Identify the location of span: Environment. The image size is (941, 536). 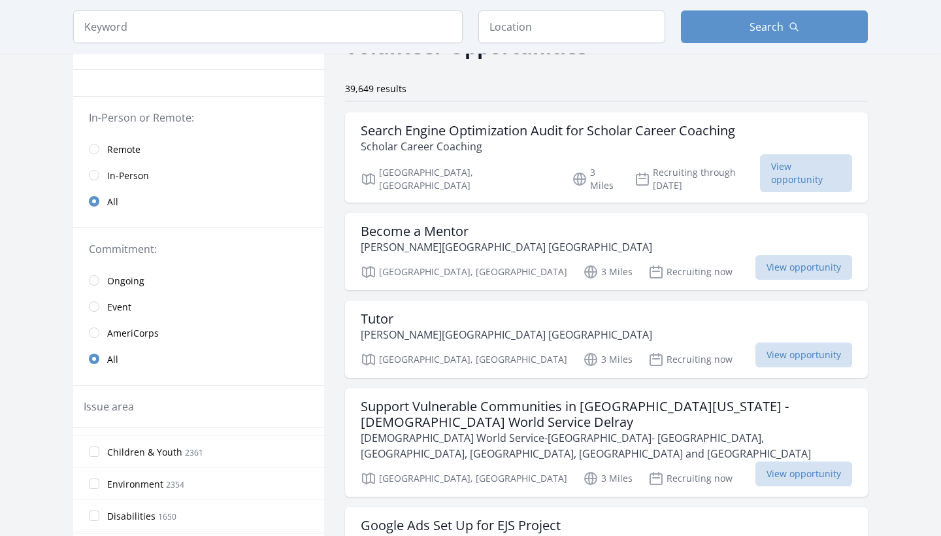
(135, 484).